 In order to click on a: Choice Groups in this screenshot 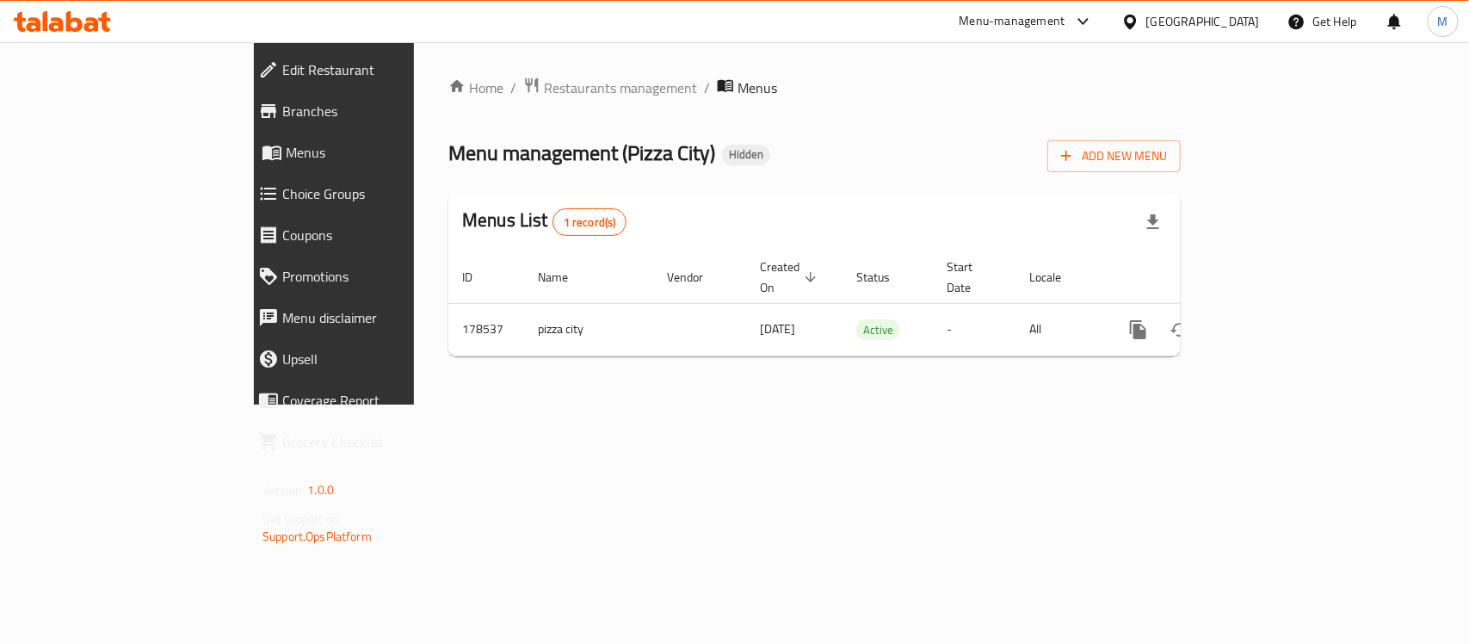, I will do `click(372, 194)`.